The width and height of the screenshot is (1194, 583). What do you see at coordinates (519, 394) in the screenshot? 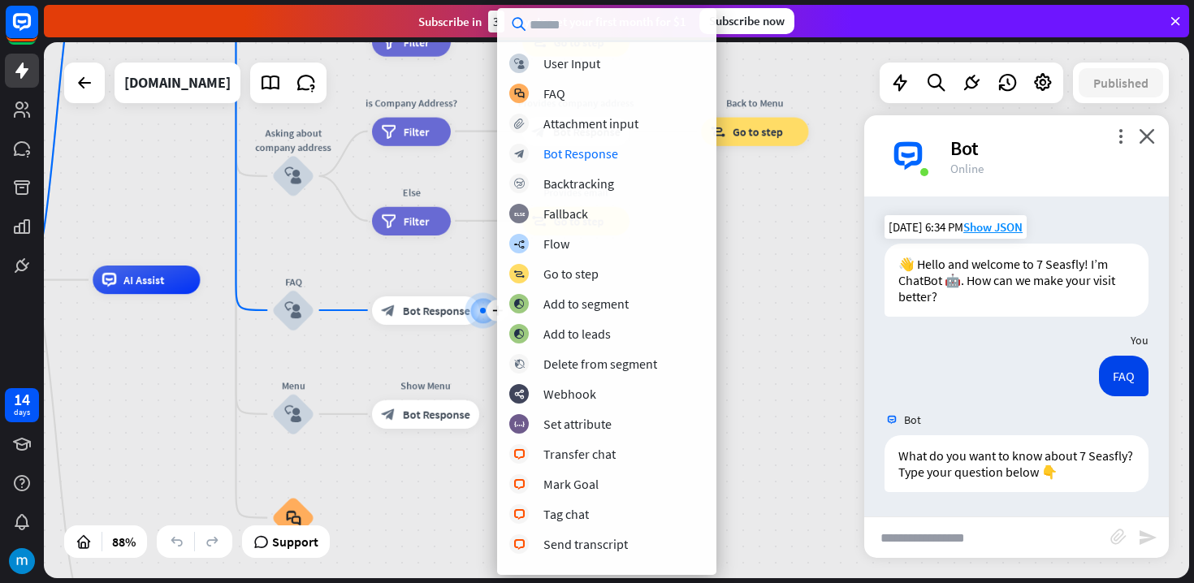
I see `i: webhooks` at bounding box center [519, 394].